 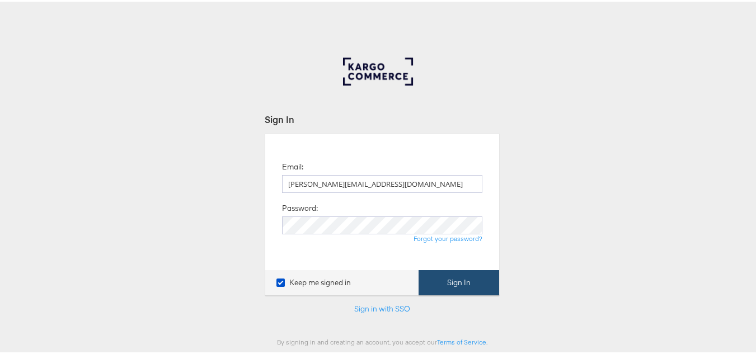 What do you see at coordinates (314, 281) in the screenshot?
I see `label: Keep me signed in` at bounding box center [314, 281].